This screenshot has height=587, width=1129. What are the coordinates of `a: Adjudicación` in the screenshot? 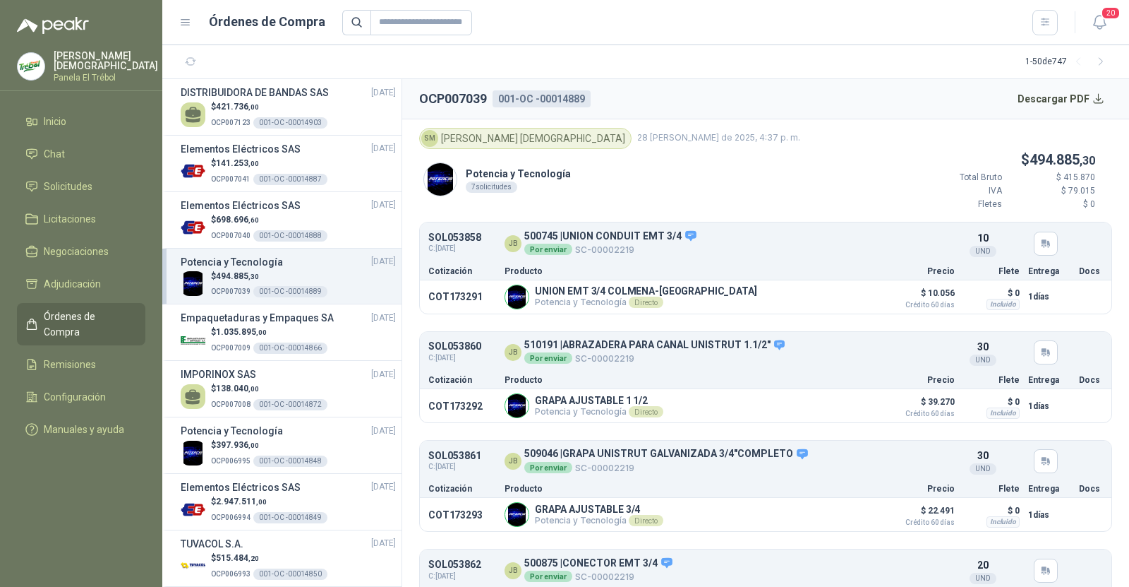 It's located at (81, 284).